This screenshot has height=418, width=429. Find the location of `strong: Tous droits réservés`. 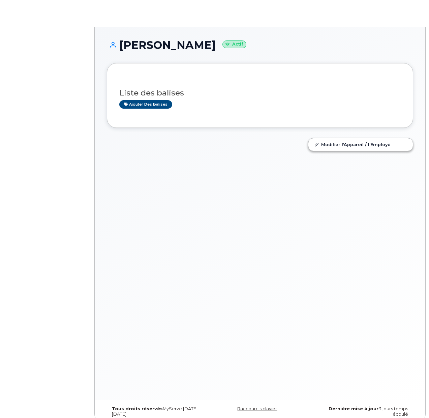

strong: Tous droits réservés is located at coordinates (137, 408).